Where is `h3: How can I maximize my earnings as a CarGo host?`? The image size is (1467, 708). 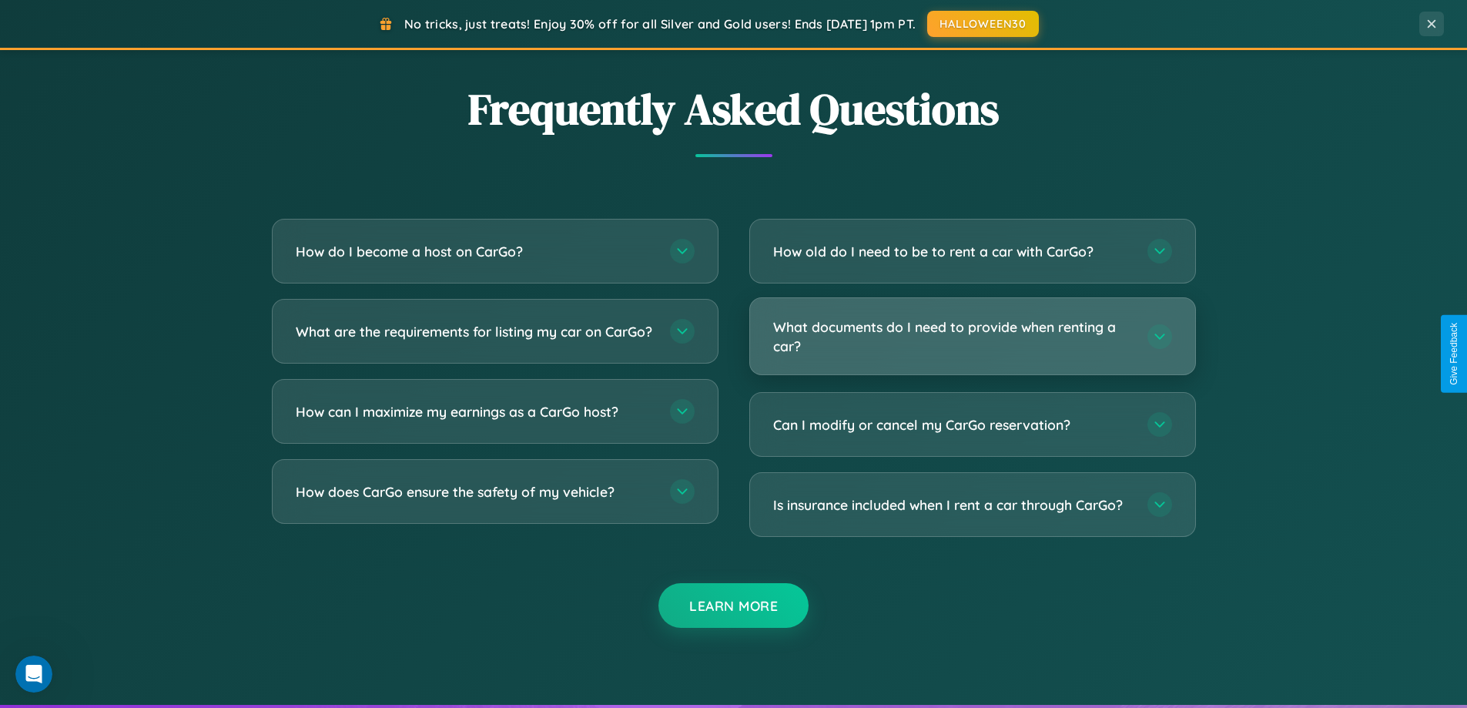
h3: How can I maximize my earnings as a CarGo host? is located at coordinates (475, 411).